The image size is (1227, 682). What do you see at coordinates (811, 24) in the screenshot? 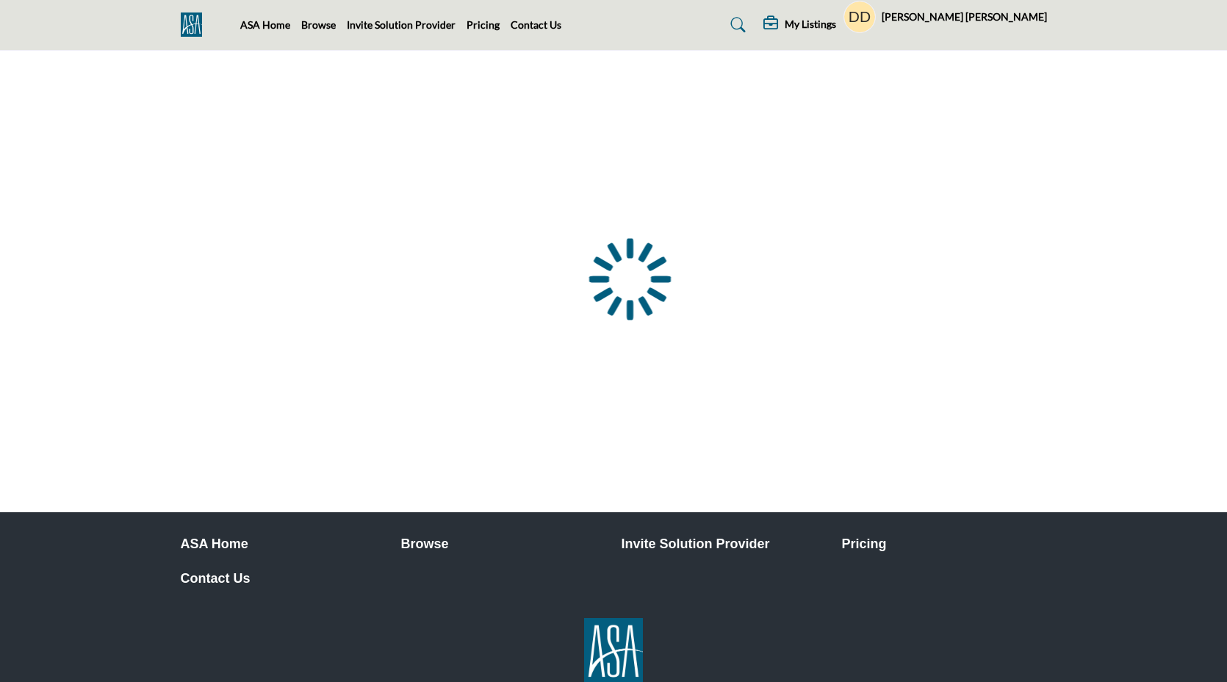
I see `h5: My Listings` at bounding box center [811, 24].